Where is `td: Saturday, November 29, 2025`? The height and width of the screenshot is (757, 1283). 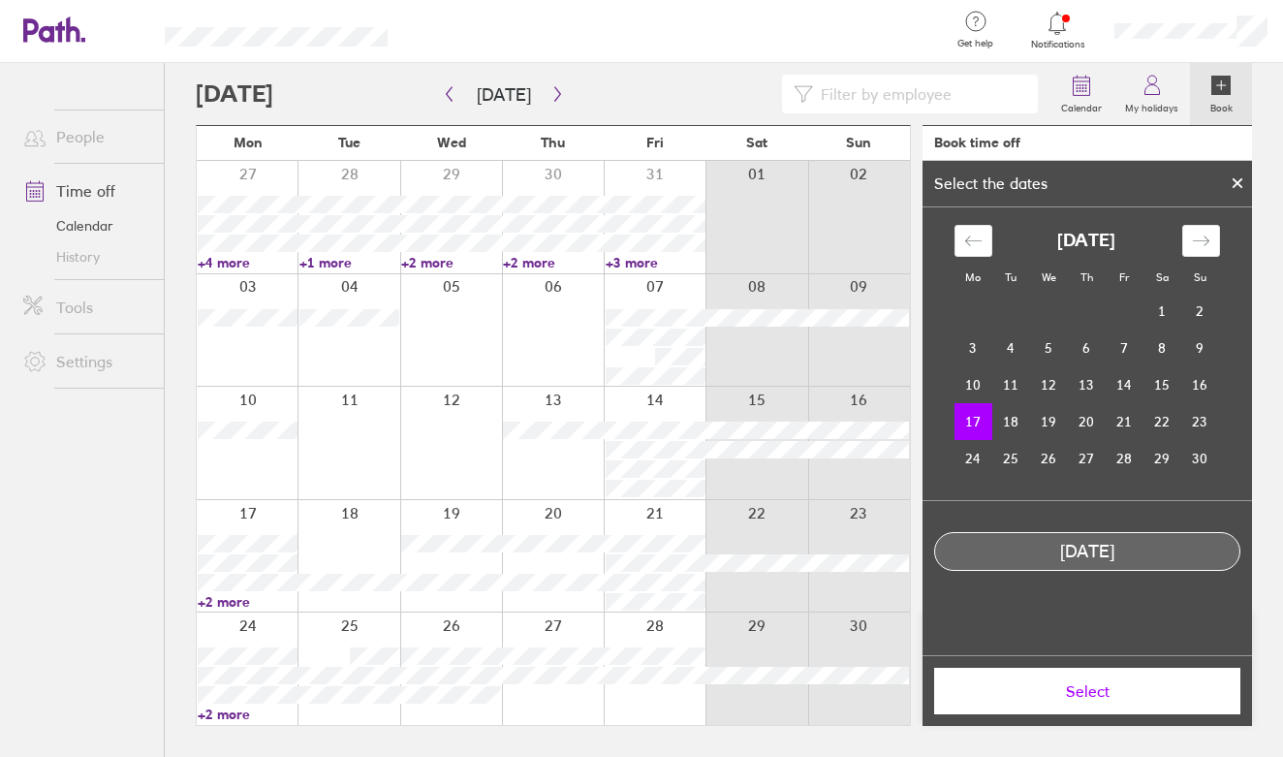
td: Saturday, November 29, 2025 is located at coordinates (1162, 458).